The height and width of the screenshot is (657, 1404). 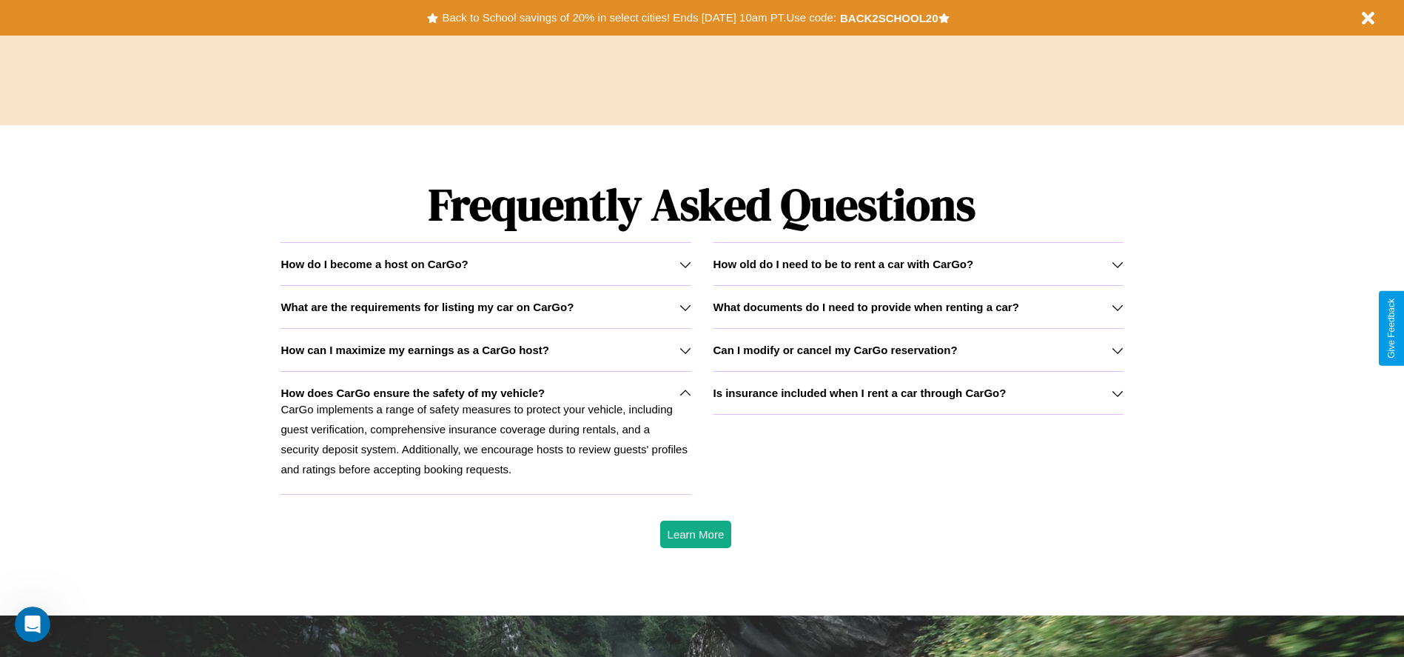 I want to click on p: CarGo implements a range of safety measures to protect your vehicle, including guest verification..., so click(x=486, y=439).